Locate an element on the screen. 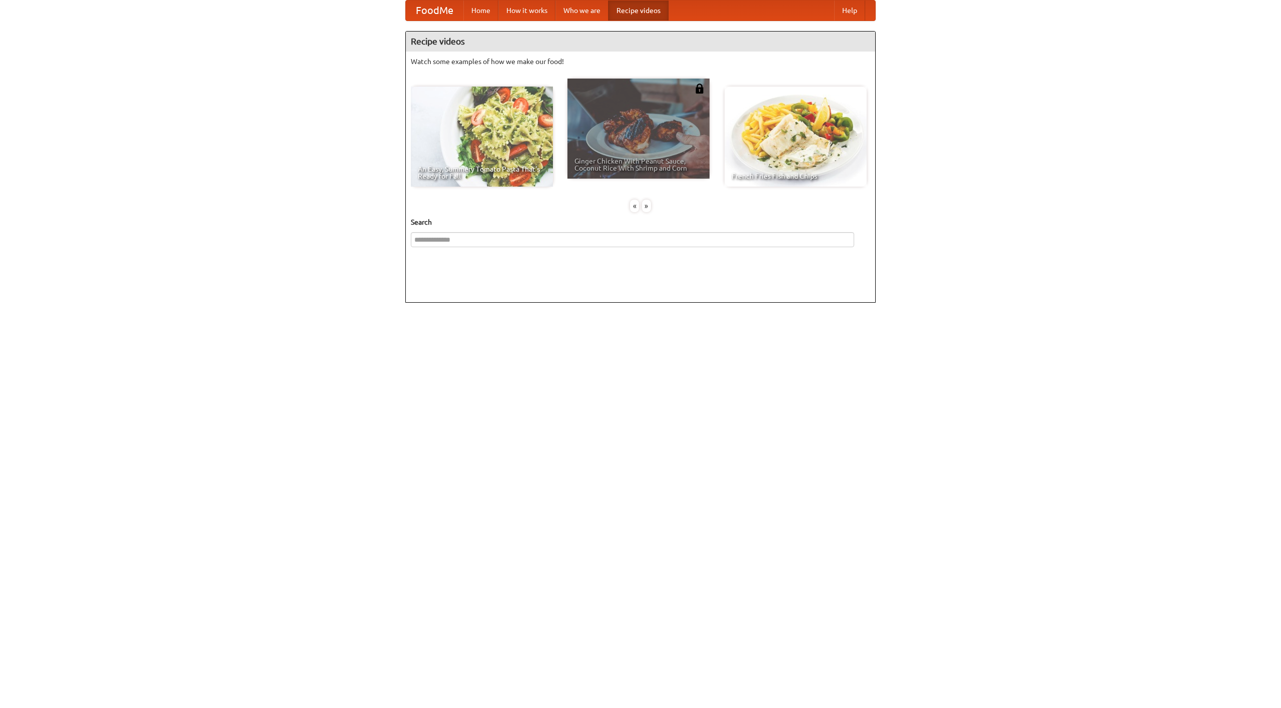  h5: Search is located at coordinates (641, 222).